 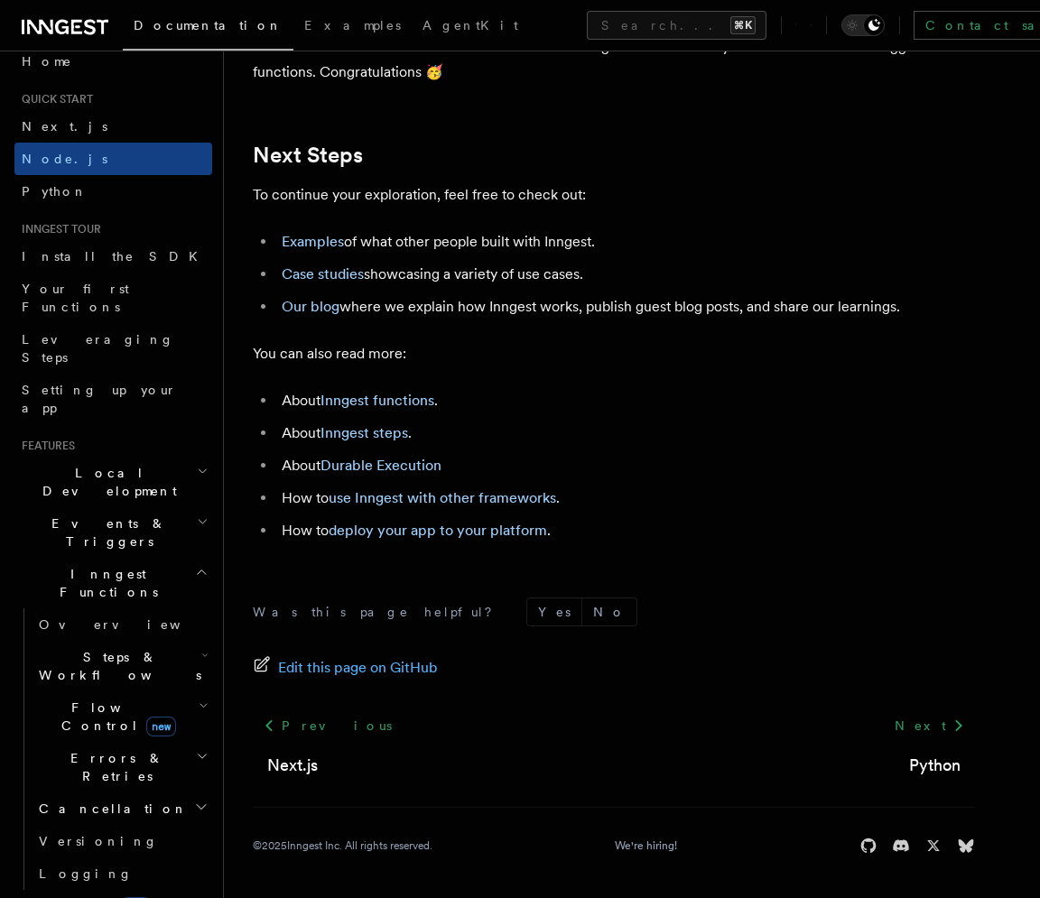 What do you see at coordinates (609, 612) in the screenshot?
I see `button: No` at bounding box center [609, 612].